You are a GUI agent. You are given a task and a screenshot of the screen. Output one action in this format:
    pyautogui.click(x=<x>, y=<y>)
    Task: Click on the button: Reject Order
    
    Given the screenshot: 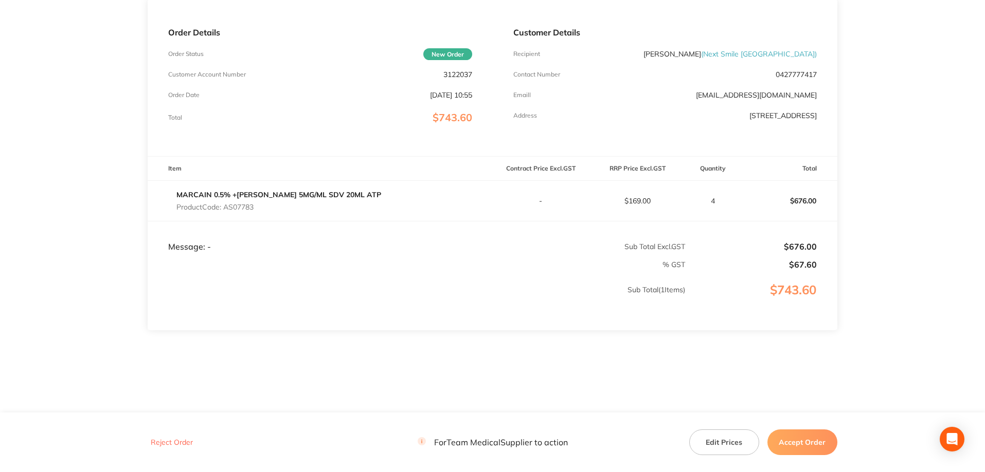 What is the action you would take?
    pyautogui.click(x=172, y=443)
    